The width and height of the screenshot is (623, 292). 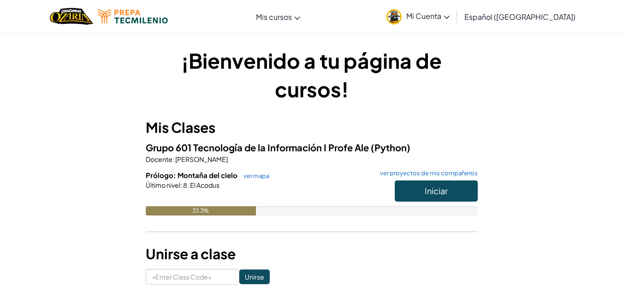 What do you see at coordinates (71, 16) in the screenshot?
I see `img: Home` at bounding box center [71, 16].